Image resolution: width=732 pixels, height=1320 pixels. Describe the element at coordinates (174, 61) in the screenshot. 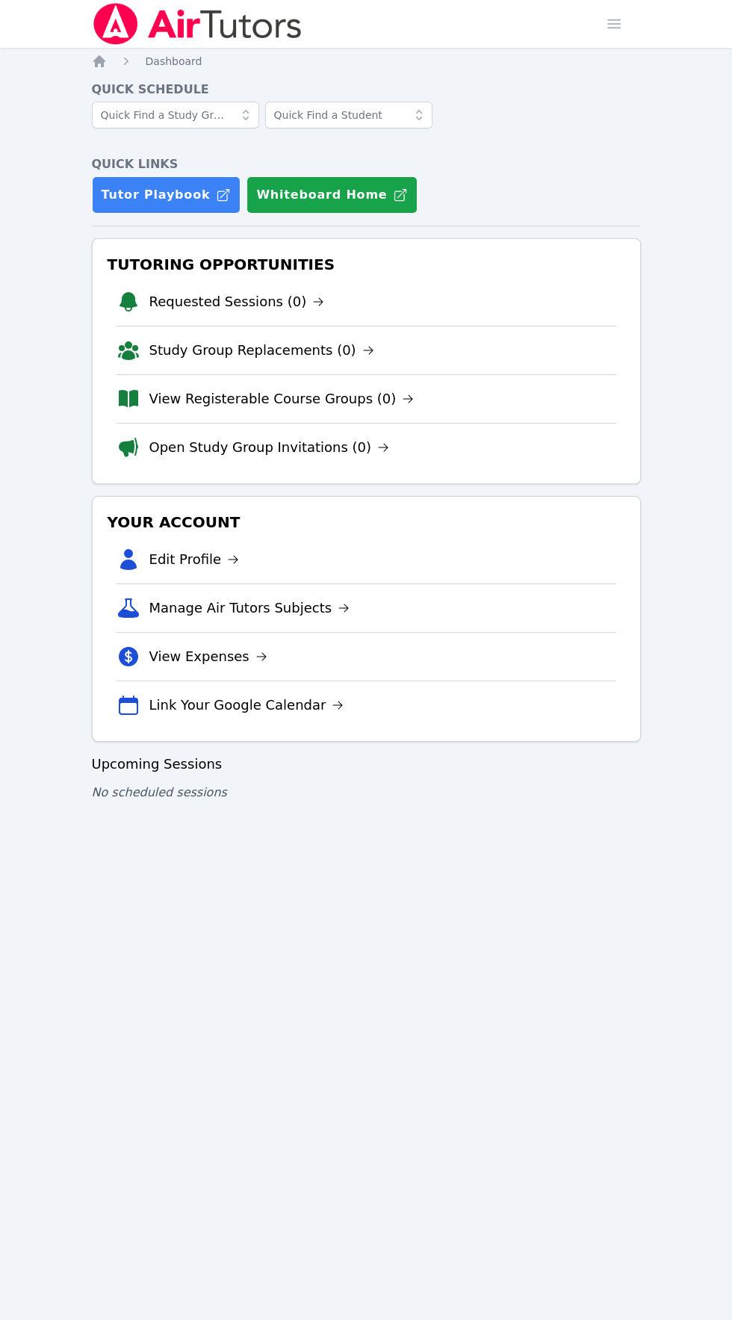

I see `a: Dashboard` at that location.